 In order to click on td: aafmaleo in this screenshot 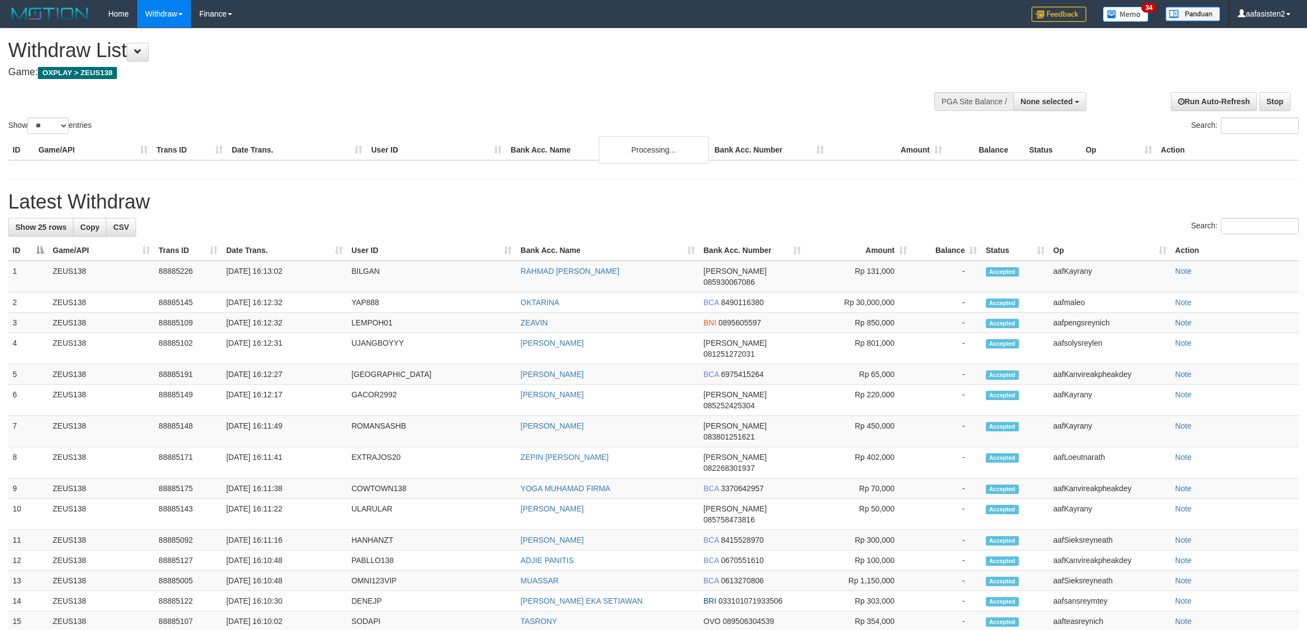, I will do `click(1110, 303)`.